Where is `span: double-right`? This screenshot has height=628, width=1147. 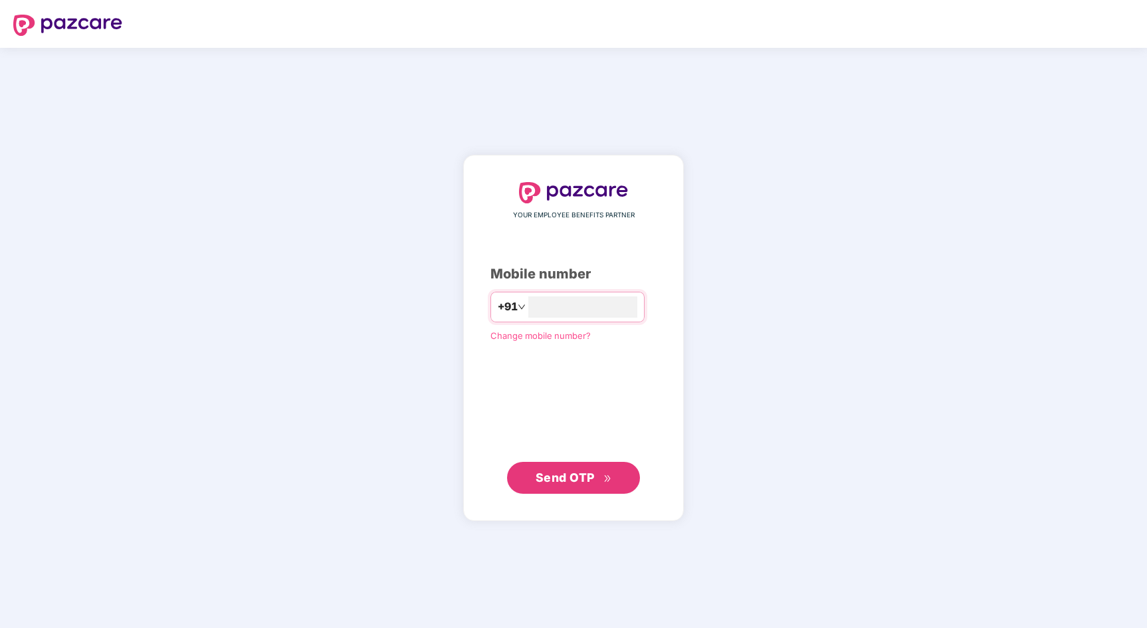
span: double-right is located at coordinates (607, 478).